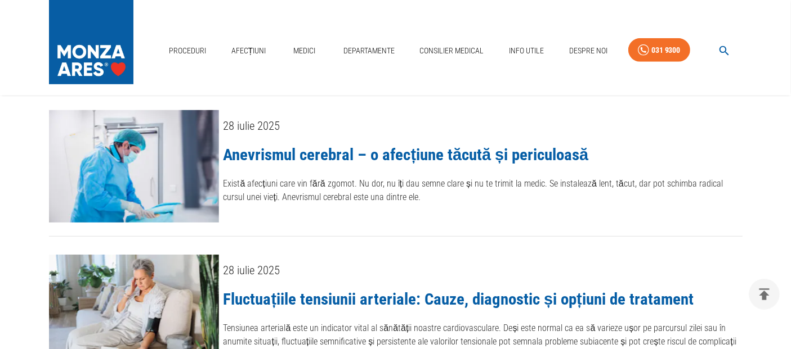 This screenshot has height=349, width=791. I want to click on a: Departamente, so click(369, 51).